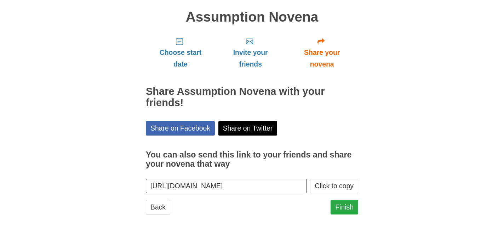 This screenshot has height=235, width=504. Describe the element at coordinates (250, 58) in the screenshot. I see `span: Invite your friends` at that location.